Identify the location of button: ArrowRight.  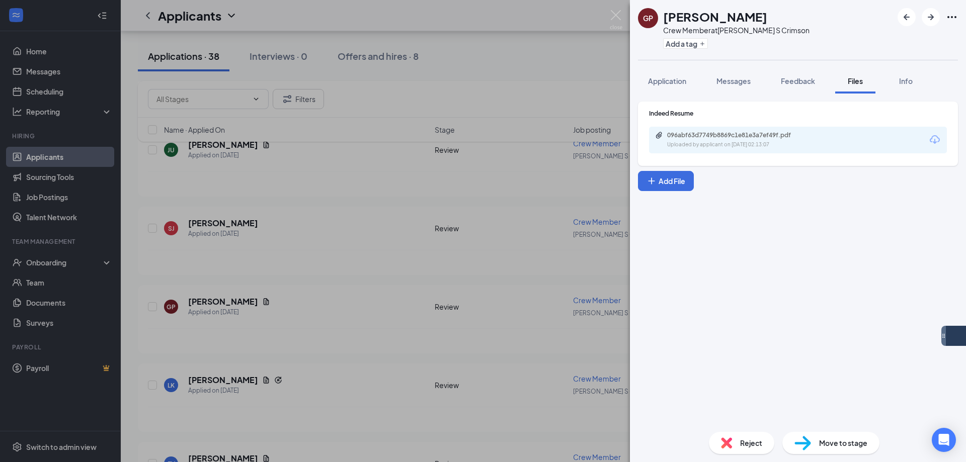
(930, 17).